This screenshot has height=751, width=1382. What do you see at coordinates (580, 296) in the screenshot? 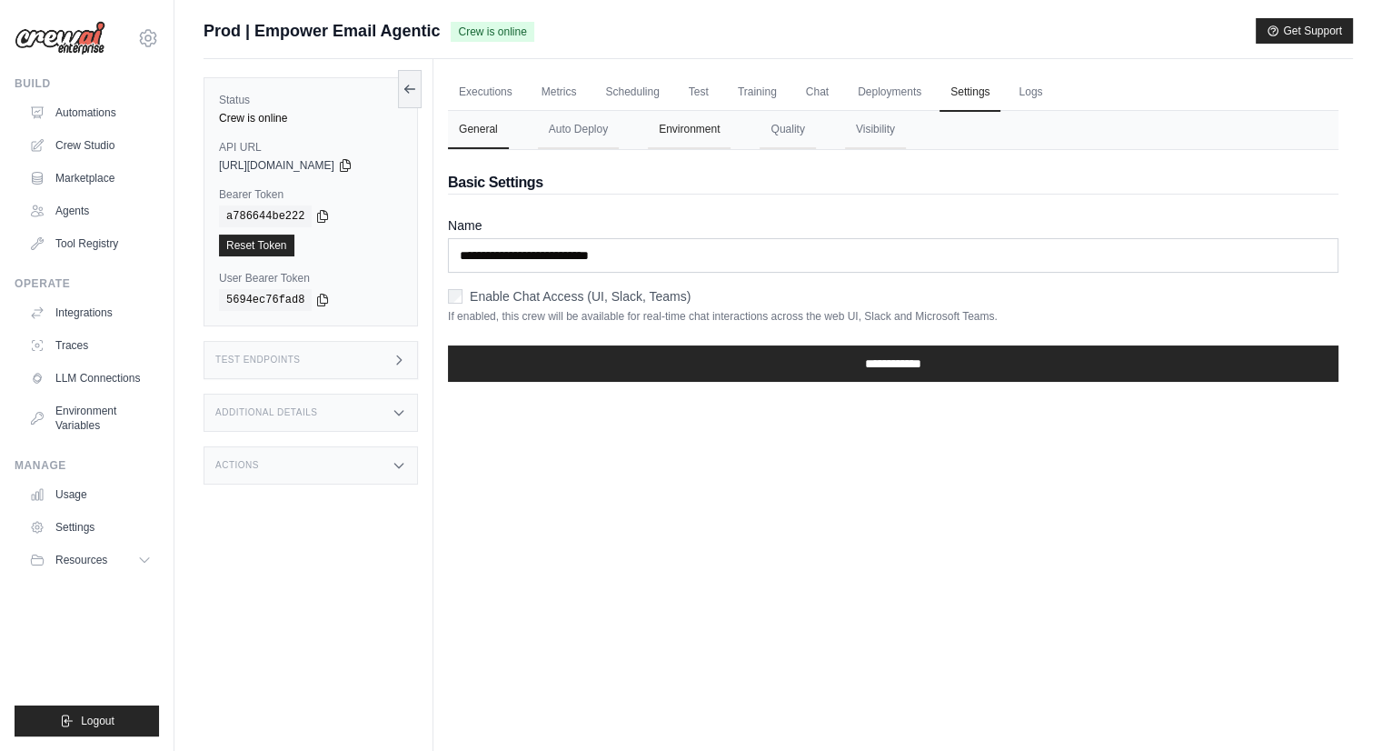
I see `label: Enable Chat Access (UI, Slack, Teams)` at bounding box center [580, 296].